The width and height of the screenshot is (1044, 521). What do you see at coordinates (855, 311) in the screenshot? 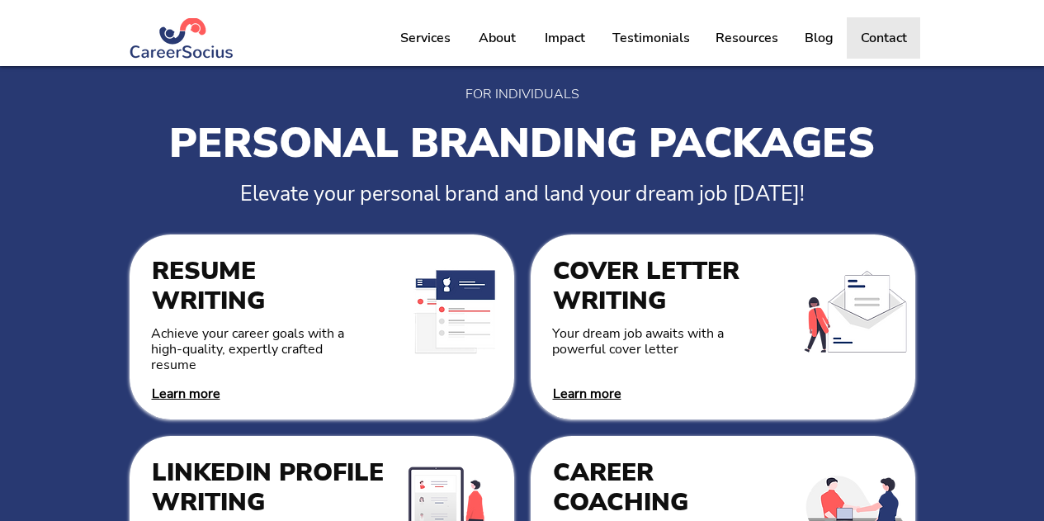
I see `img: Cover Letter.png` at bounding box center [855, 311].